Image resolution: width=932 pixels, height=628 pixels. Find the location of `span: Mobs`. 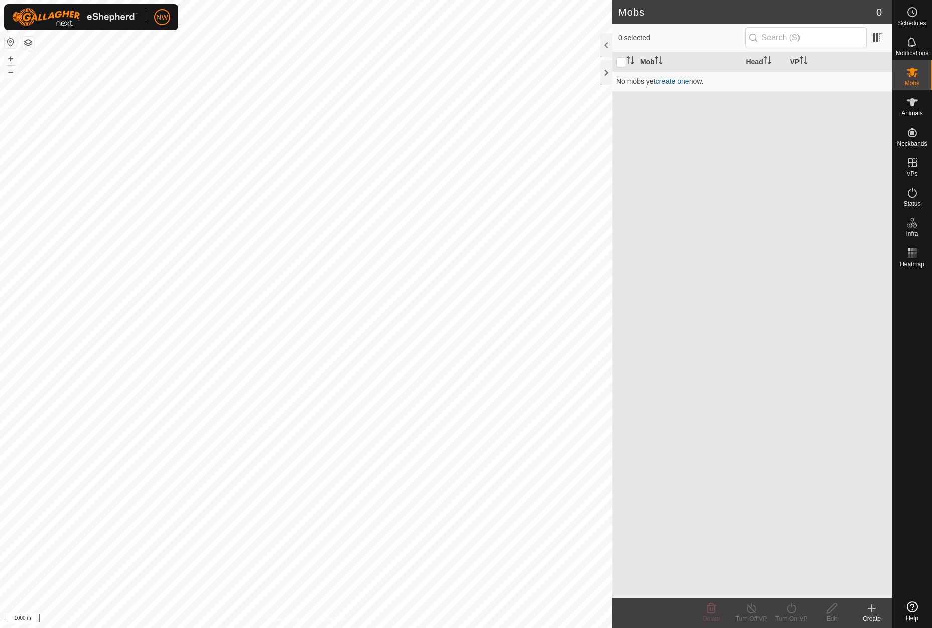

span: Mobs is located at coordinates (912, 83).